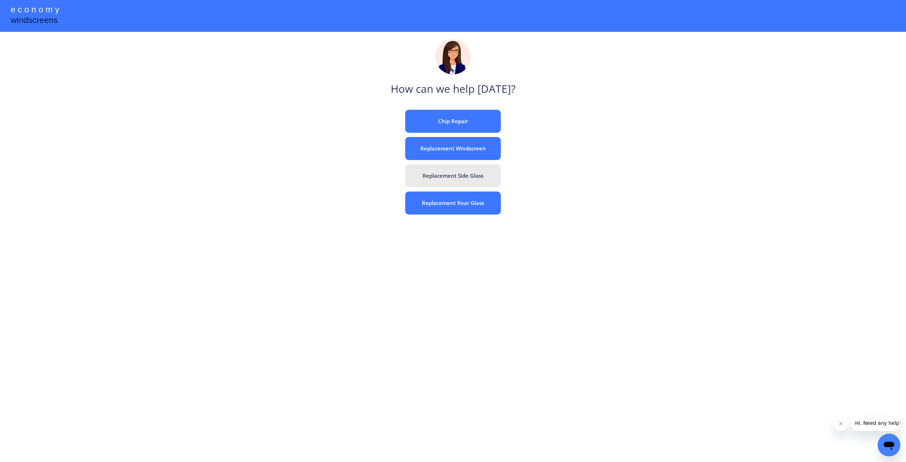 Image resolution: width=906 pixels, height=462 pixels. Describe the element at coordinates (453, 203) in the screenshot. I see `button: Replacement Rear Glass` at that location.